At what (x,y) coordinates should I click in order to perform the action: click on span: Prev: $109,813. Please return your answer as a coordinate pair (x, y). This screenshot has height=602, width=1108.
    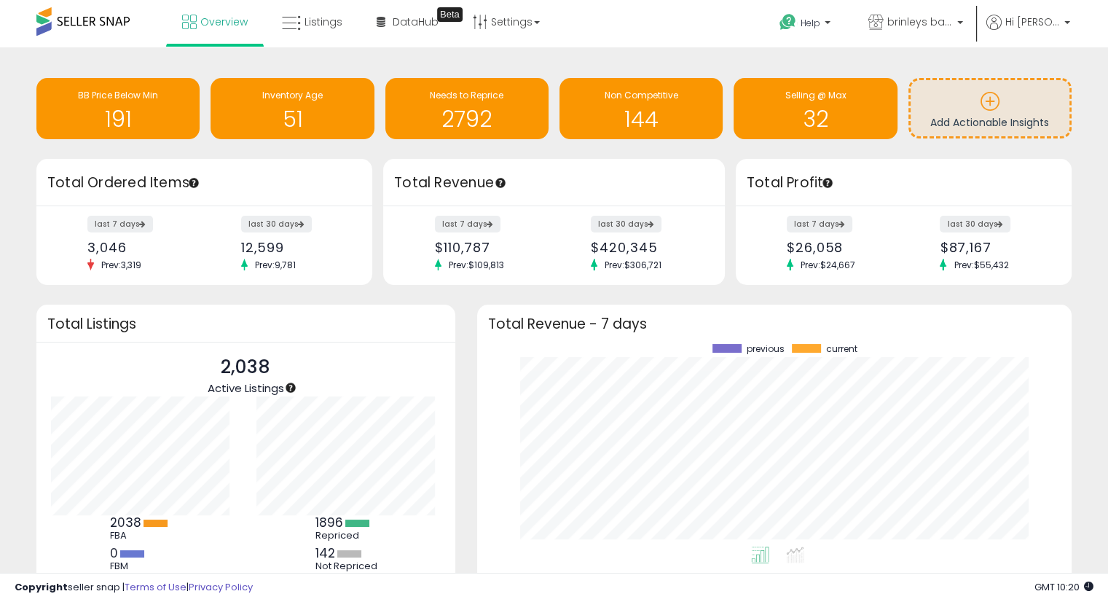
    Looking at the image, I should click on (476, 264).